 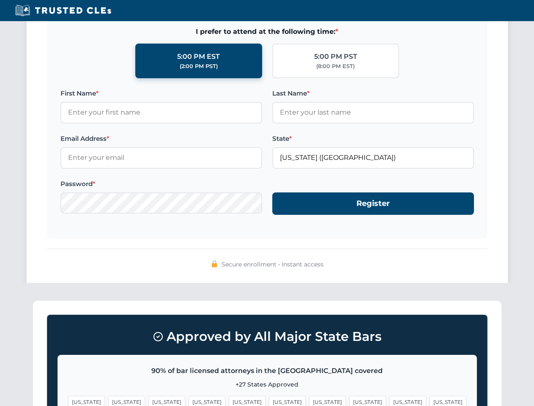 What do you see at coordinates (267, 32) in the screenshot?
I see `span: I prefer to attend at the following time:` at bounding box center [267, 32].